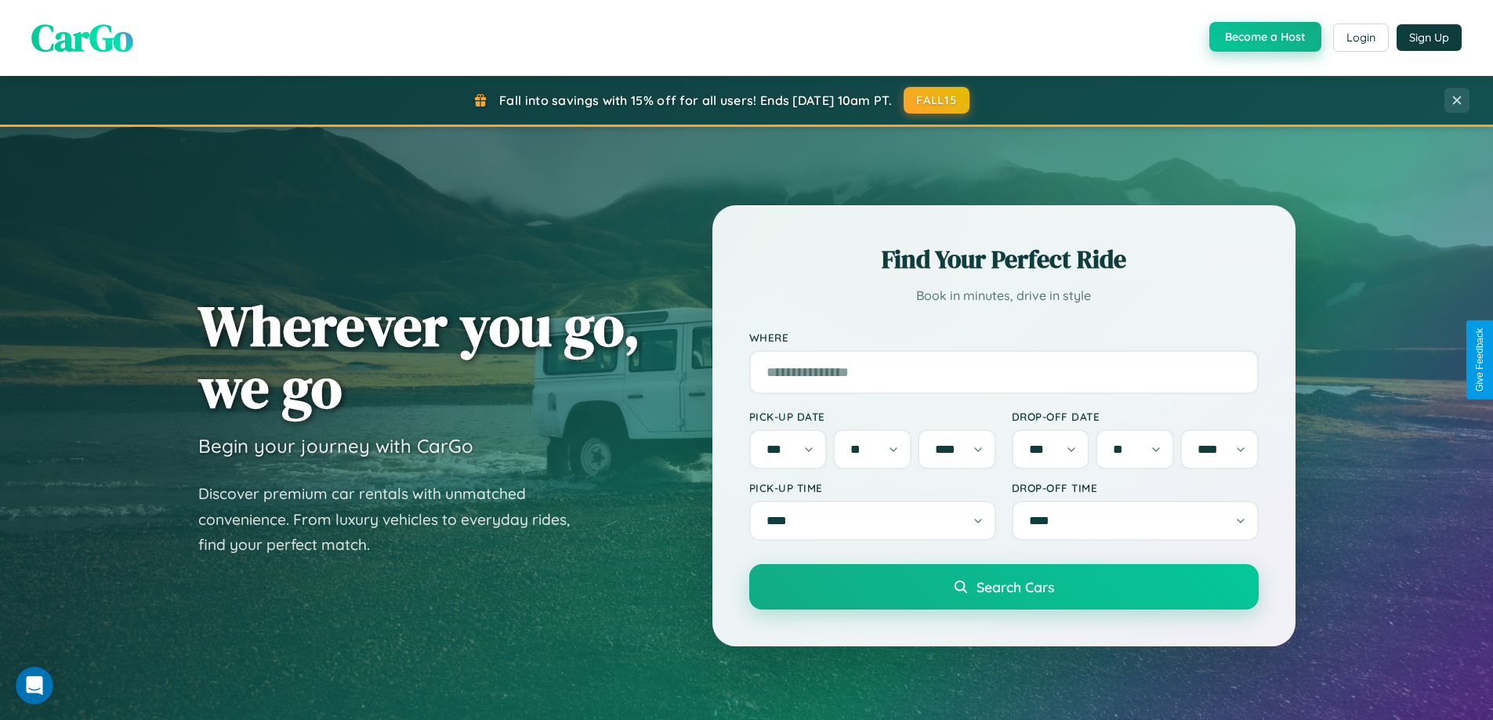  I want to click on label: Where, so click(1004, 337).